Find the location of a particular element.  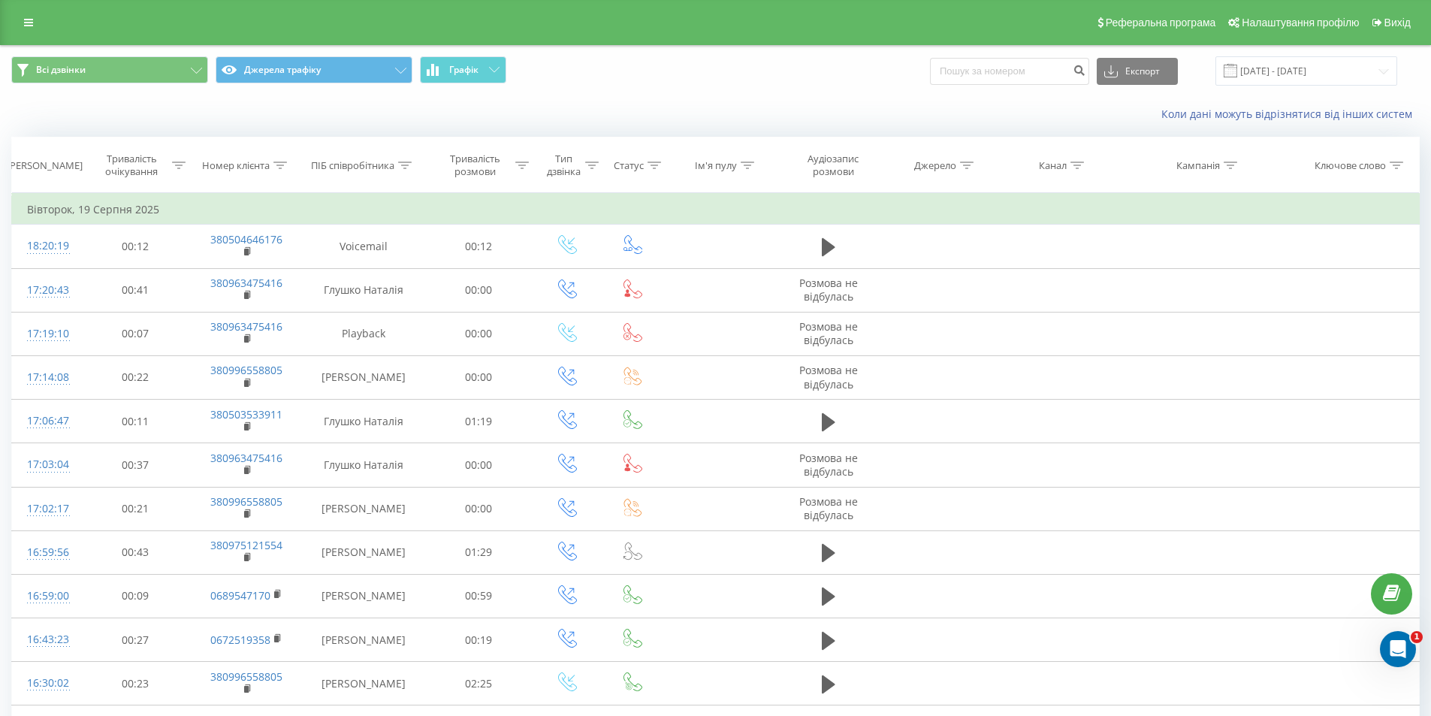

td: 00:07 is located at coordinates (135, 334).